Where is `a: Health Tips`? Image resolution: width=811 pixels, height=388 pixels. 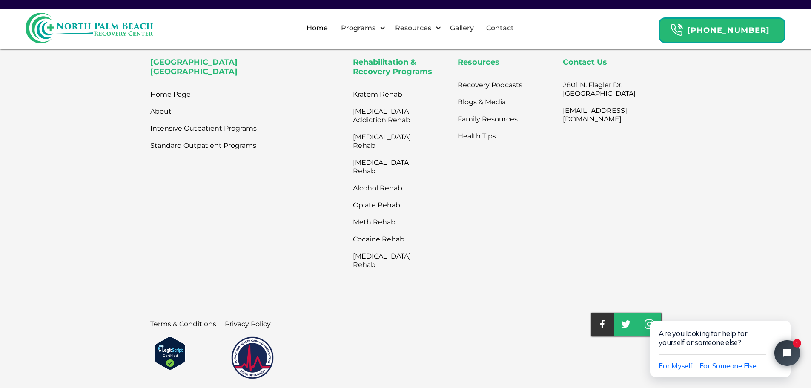
a: Health Tips is located at coordinates (477, 136).